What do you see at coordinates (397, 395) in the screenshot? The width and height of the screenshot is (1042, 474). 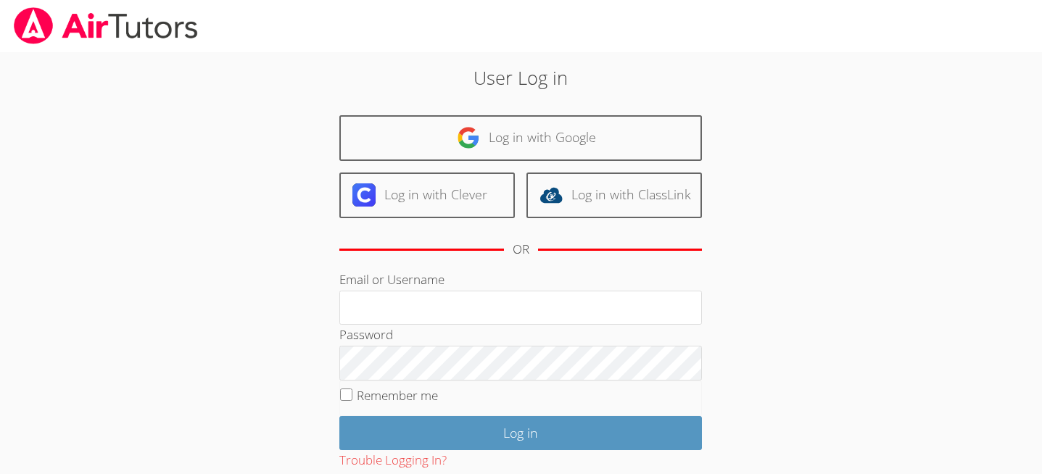 I see `label: Remember me` at bounding box center [397, 395].